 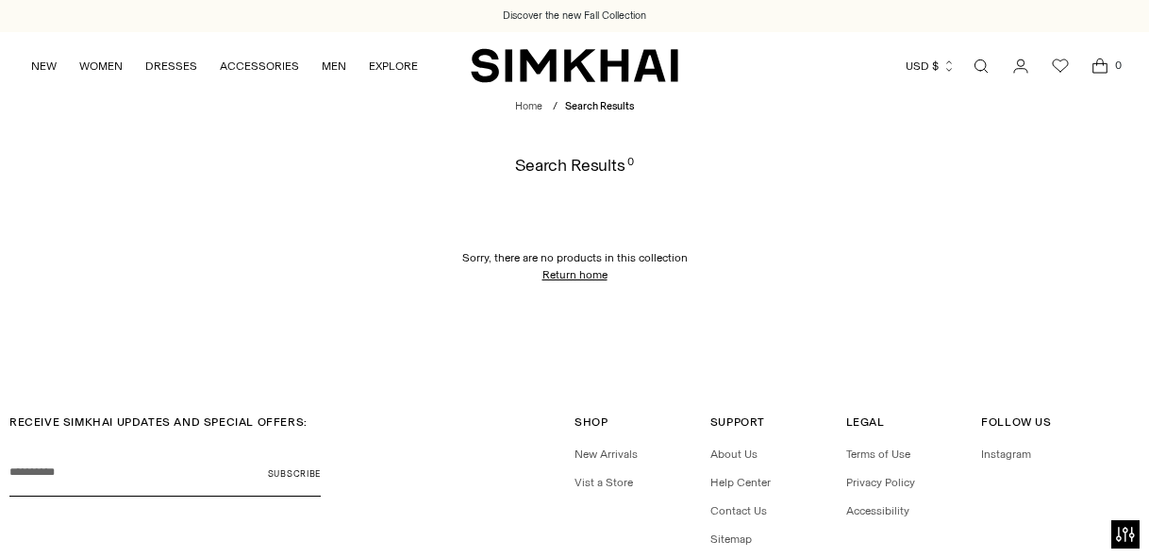 What do you see at coordinates (734, 454) in the screenshot?
I see `a: About Us` at bounding box center [734, 454].